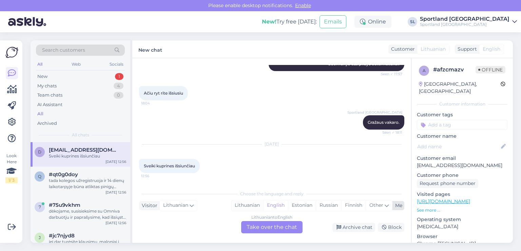 The width and height of the screenshot is (521, 251). Describe the element at coordinates (40, 151) in the screenshot. I see `span: d` at that location.